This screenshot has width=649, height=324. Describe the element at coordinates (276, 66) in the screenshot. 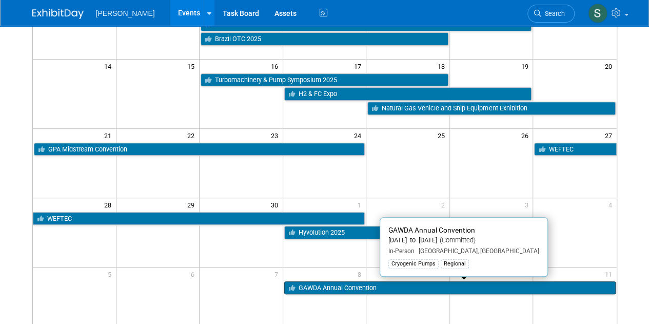

I see `span: 16` at that location.